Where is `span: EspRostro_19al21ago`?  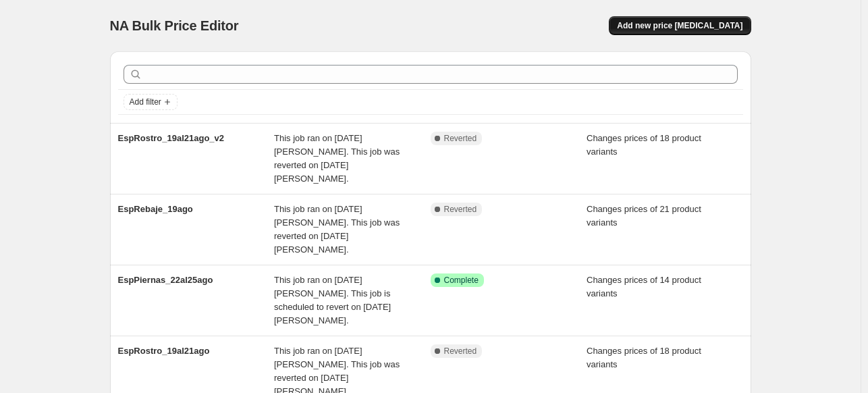 span: EspRostro_19al21ago is located at coordinates (164, 350).